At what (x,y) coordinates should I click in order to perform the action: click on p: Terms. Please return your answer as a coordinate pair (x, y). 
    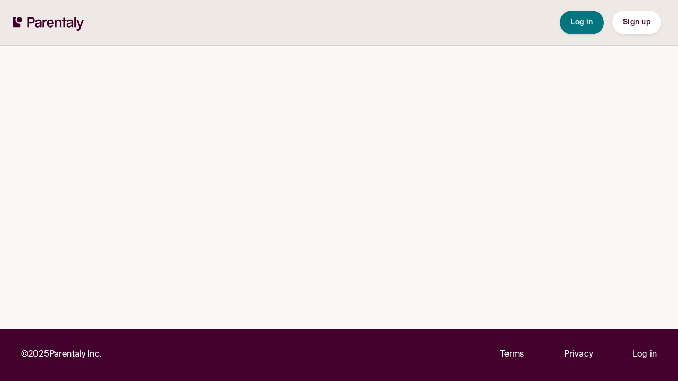
    Looking at the image, I should click on (512, 355).